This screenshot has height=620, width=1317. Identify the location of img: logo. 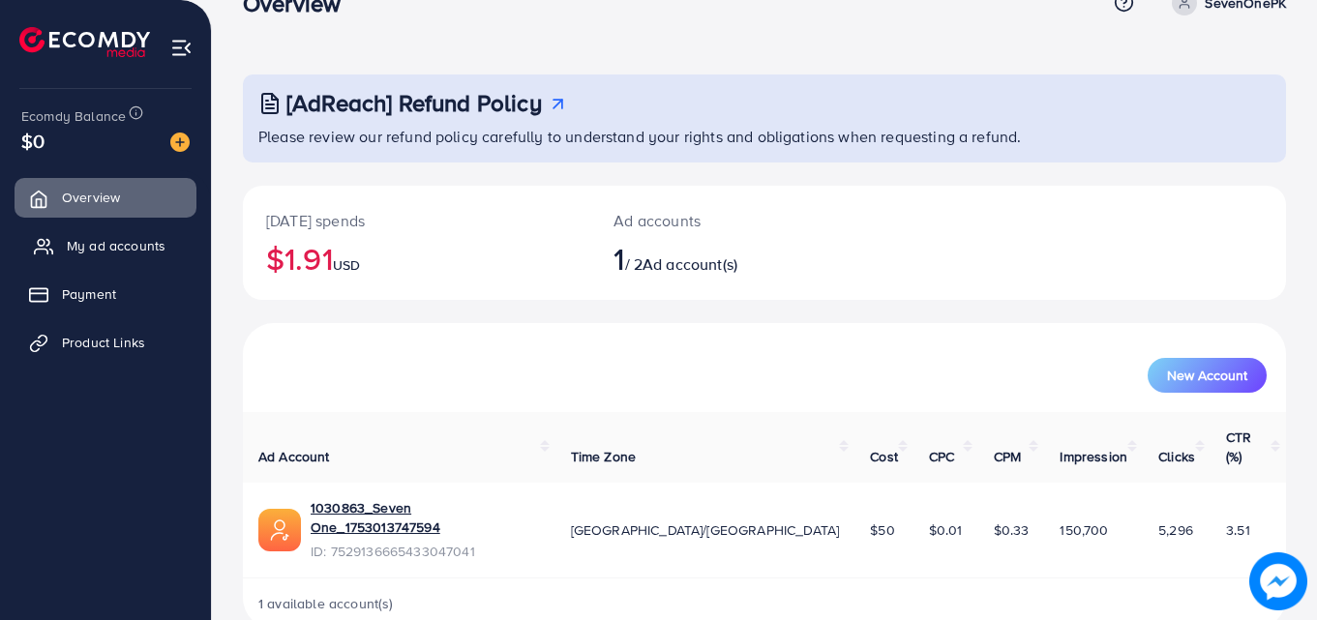
(84, 42).